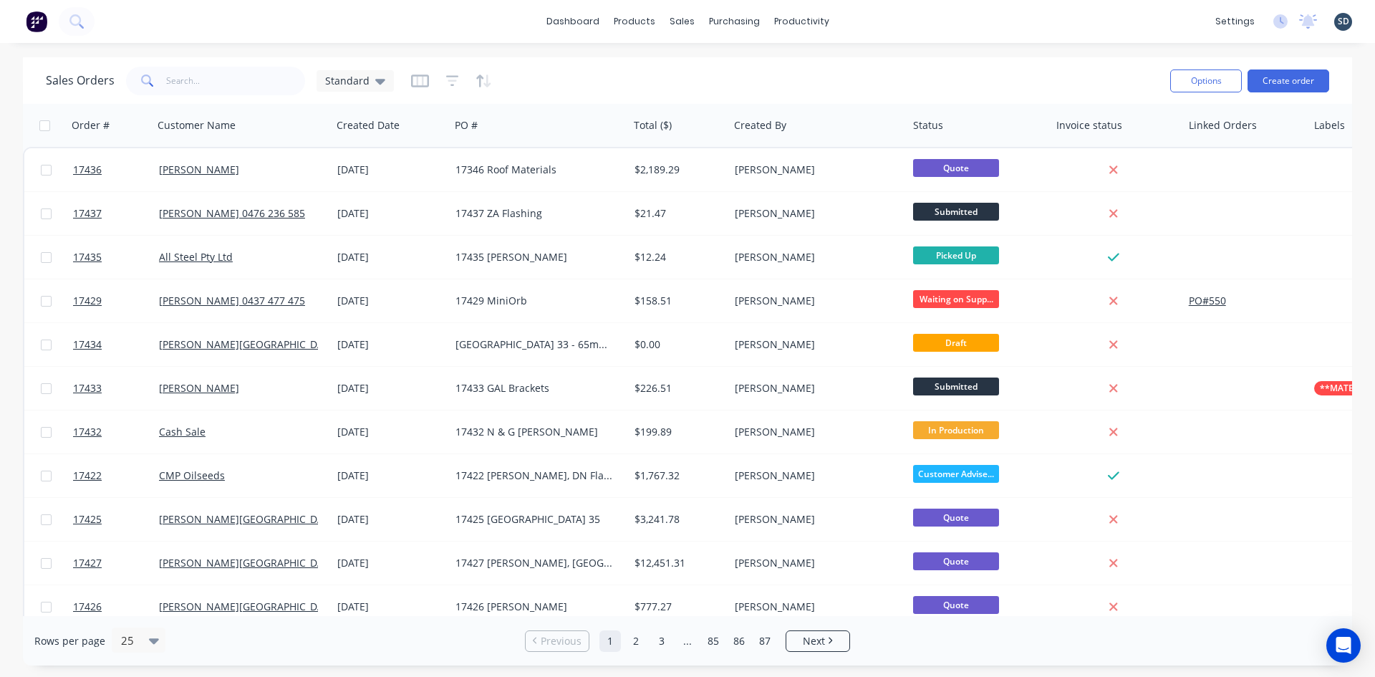  What do you see at coordinates (87, 344) in the screenshot?
I see `span: 17434` at bounding box center [87, 344].